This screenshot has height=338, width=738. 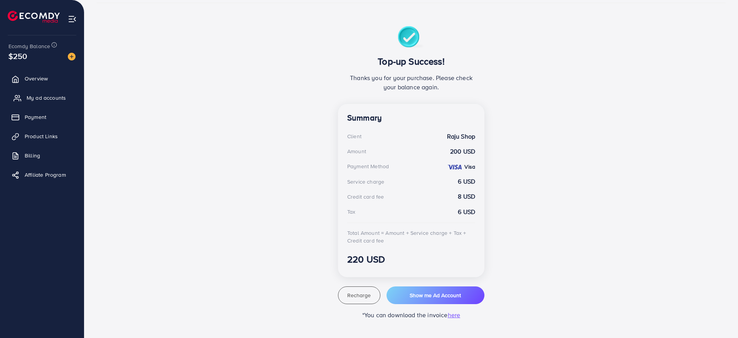 I want to click on a: Affiliate Program, so click(x=42, y=175).